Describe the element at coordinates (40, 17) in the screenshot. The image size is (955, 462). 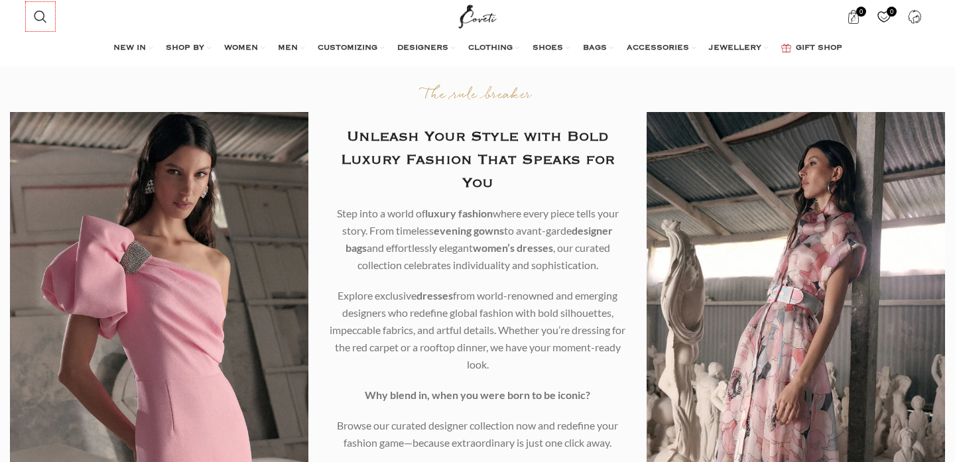
I see `div: Search` at that location.